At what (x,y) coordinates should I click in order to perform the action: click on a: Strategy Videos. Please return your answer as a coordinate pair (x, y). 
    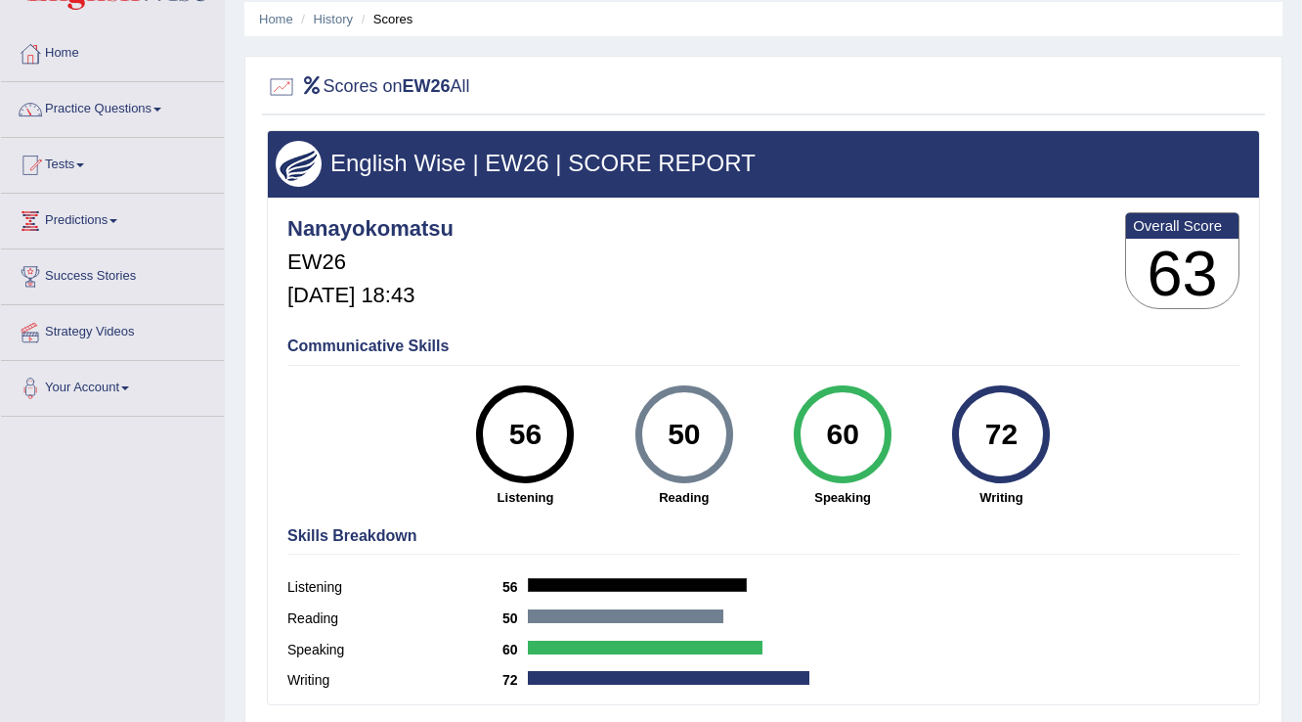
    Looking at the image, I should click on (112, 330).